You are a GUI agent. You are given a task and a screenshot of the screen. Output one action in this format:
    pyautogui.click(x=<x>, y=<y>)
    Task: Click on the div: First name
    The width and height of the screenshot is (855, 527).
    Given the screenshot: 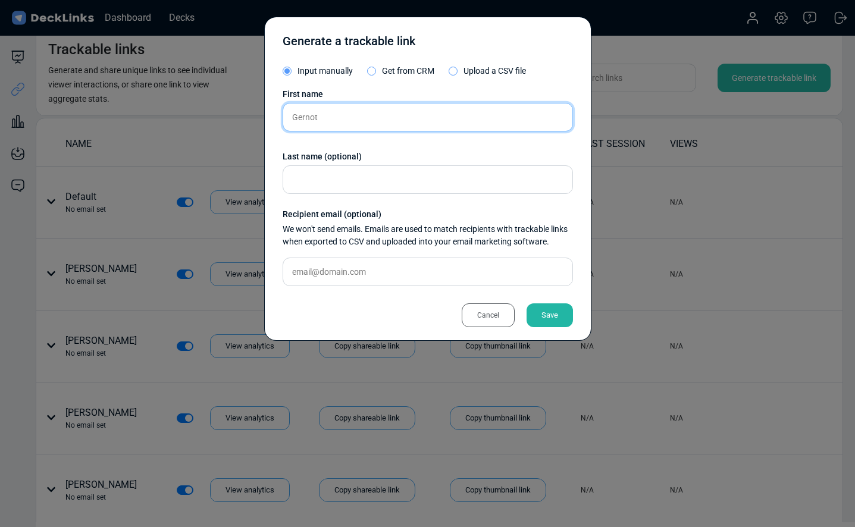 What is the action you would take?
    pyautogui.click(x=428, y=94)
    